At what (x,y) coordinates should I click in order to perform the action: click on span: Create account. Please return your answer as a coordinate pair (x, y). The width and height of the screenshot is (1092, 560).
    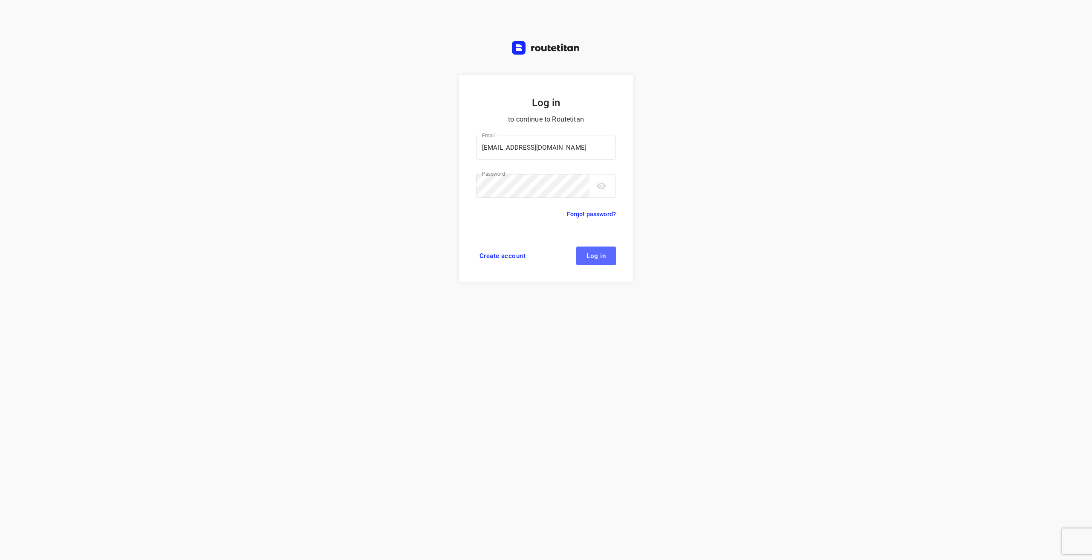
    Looking at the image, I should click on (502, 256).